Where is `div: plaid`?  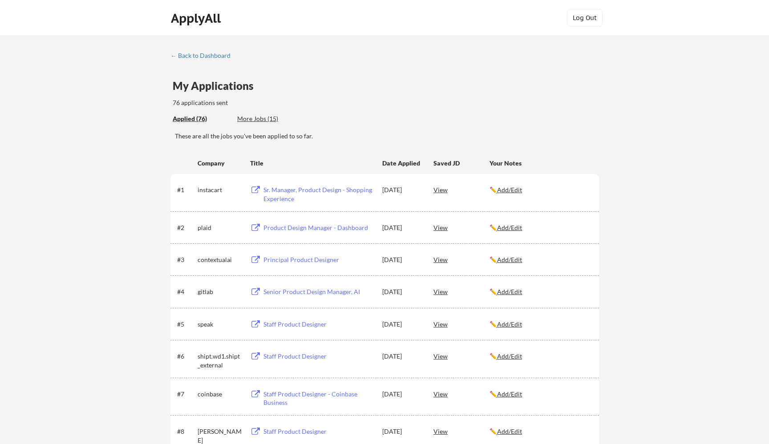
div: plaid is located at coordinates (220, 228).